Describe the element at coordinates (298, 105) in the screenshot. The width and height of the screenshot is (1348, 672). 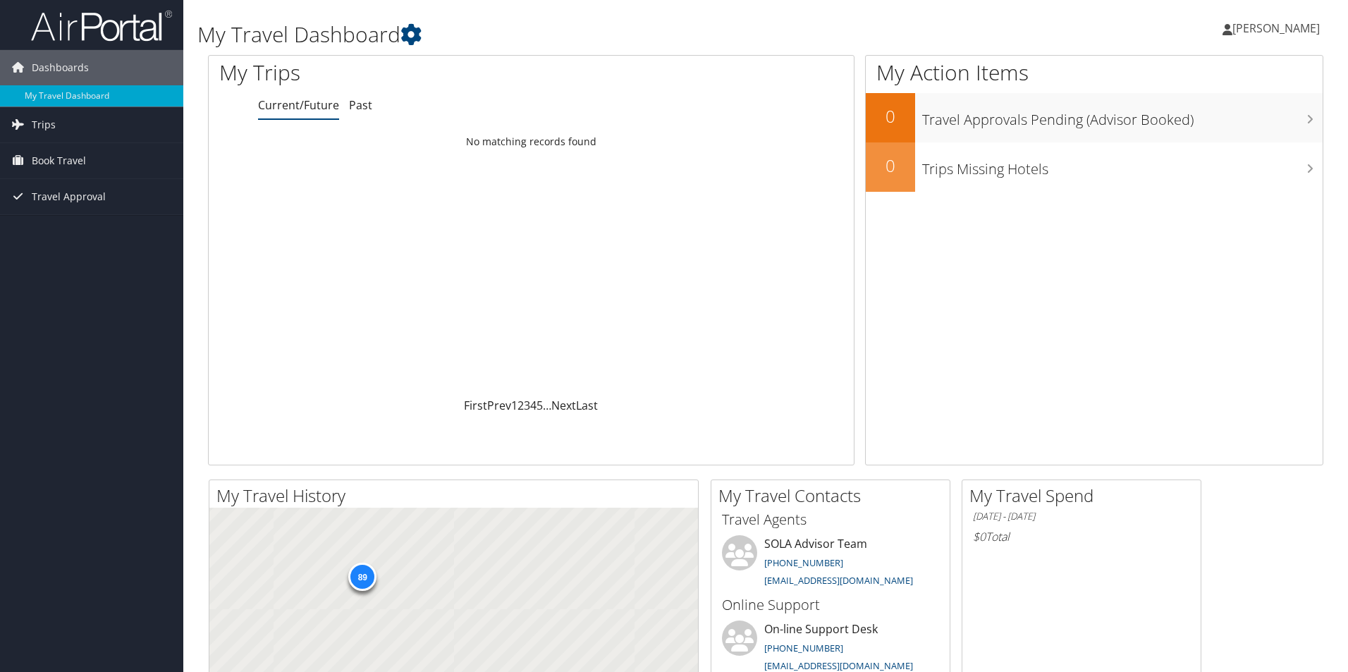
I see `a: Current/Future` at that location.